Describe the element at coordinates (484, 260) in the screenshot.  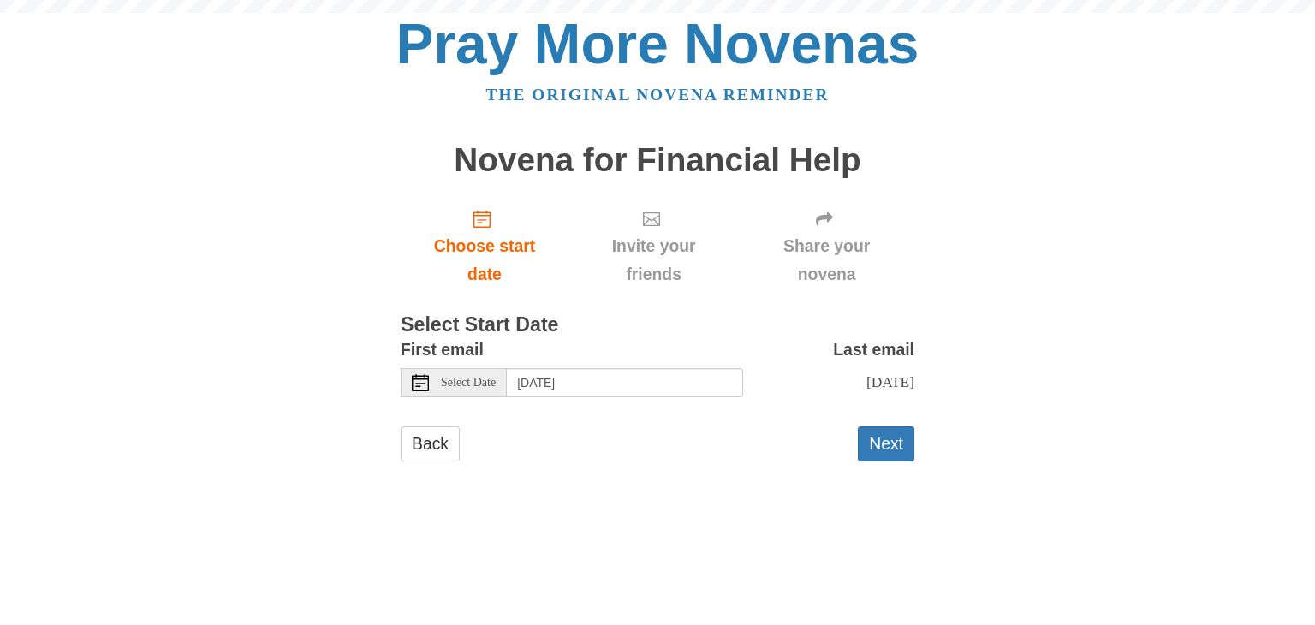
I see `span: Choose start date` at that location.